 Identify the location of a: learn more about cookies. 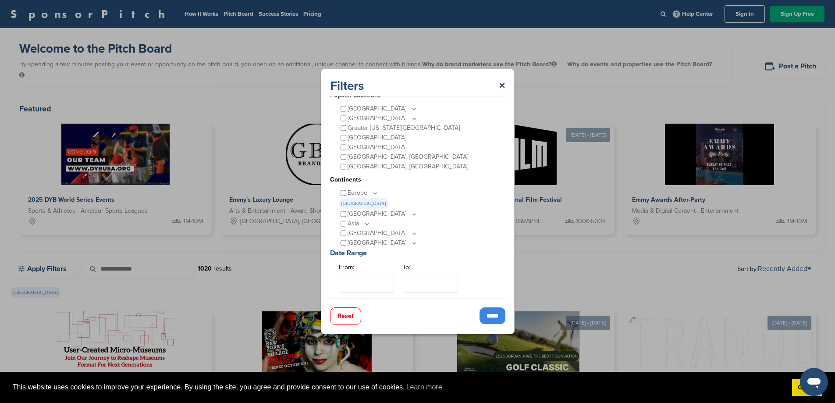
(424, 387).